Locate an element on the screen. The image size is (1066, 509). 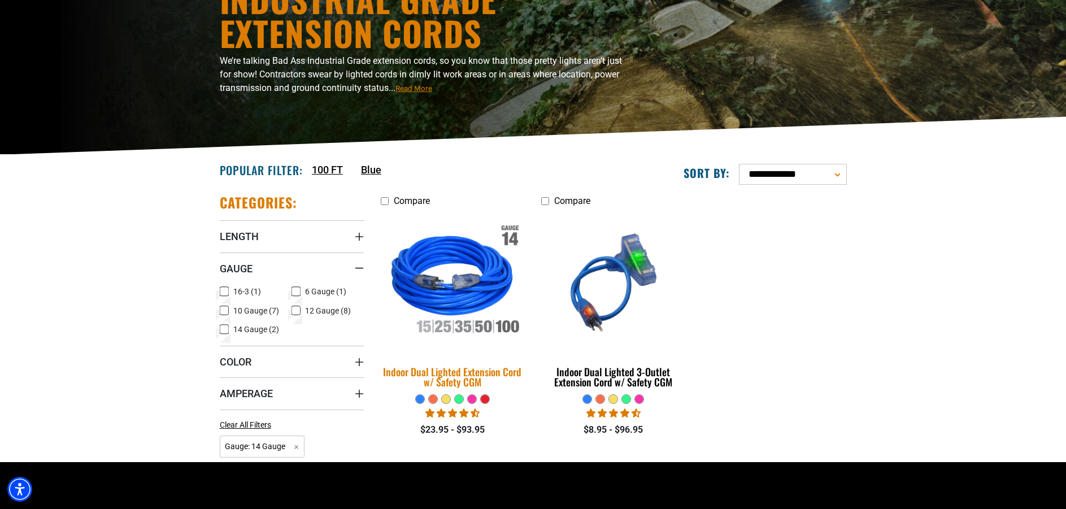
div: Indoor Dual Lighted 3-Outlet Extension Cord w/ Safety CGM is located at coordinates (613, 377).